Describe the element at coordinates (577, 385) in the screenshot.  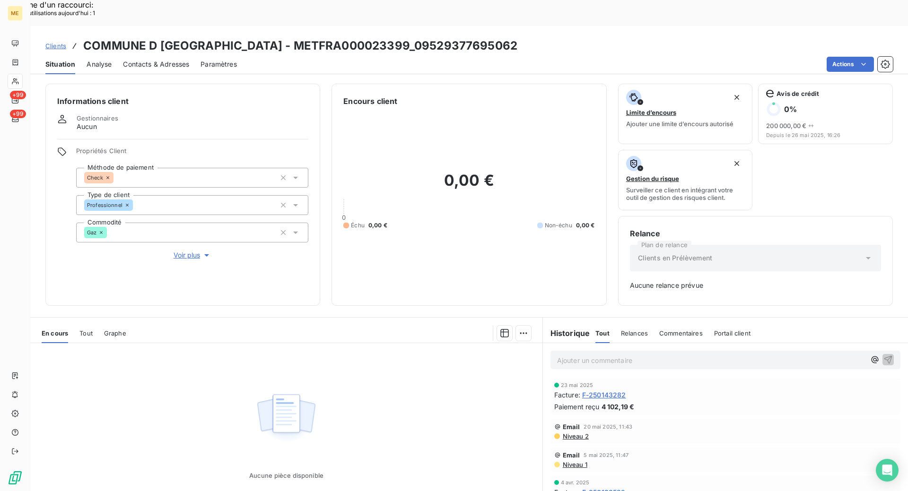
I see `span: 23 mai 2025` at that location.